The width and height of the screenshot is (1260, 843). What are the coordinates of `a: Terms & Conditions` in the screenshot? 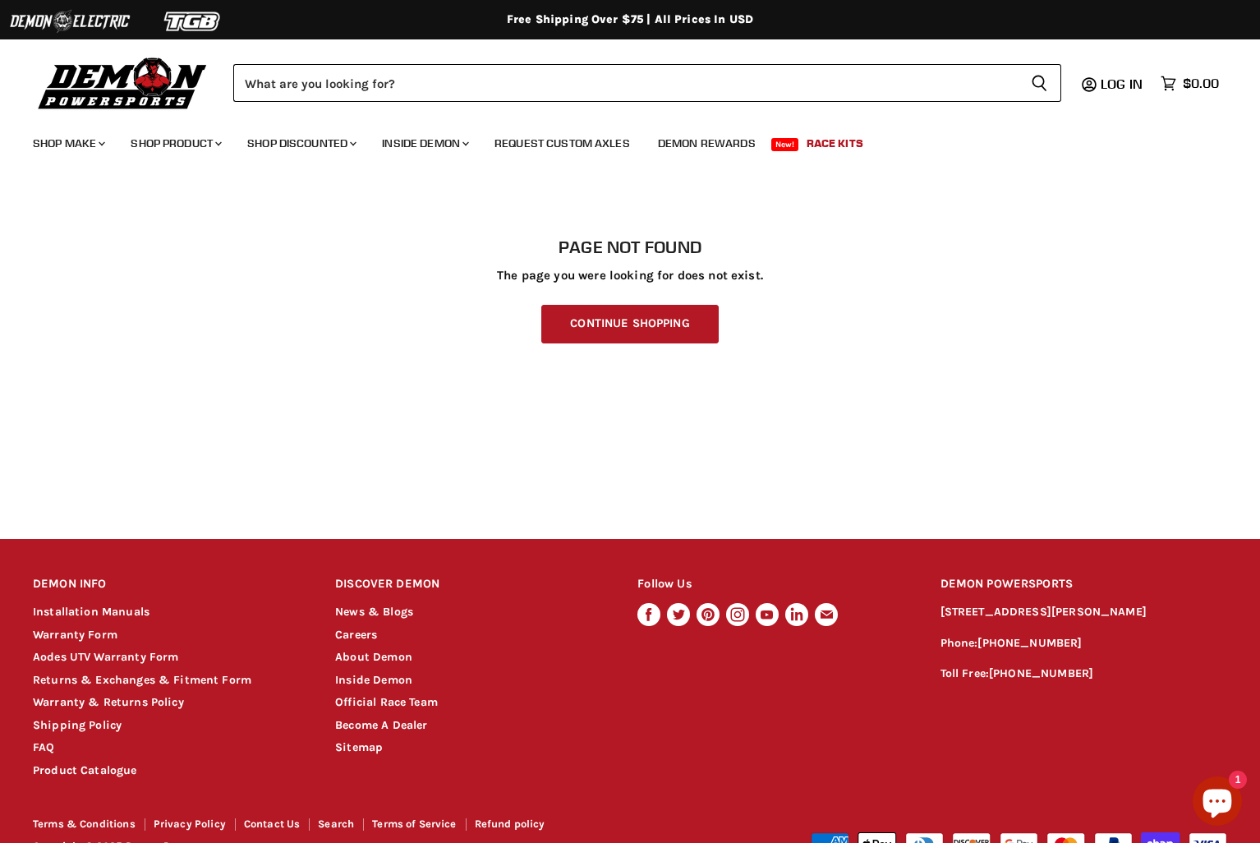 It's located at (84, 823).